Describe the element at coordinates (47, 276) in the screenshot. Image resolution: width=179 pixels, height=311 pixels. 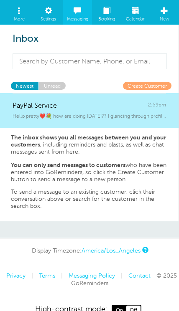
I see `a: Terms` at that location.